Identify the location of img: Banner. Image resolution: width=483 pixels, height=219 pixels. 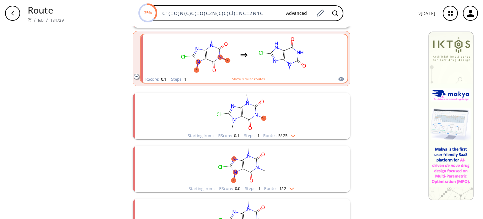
(451, 115).